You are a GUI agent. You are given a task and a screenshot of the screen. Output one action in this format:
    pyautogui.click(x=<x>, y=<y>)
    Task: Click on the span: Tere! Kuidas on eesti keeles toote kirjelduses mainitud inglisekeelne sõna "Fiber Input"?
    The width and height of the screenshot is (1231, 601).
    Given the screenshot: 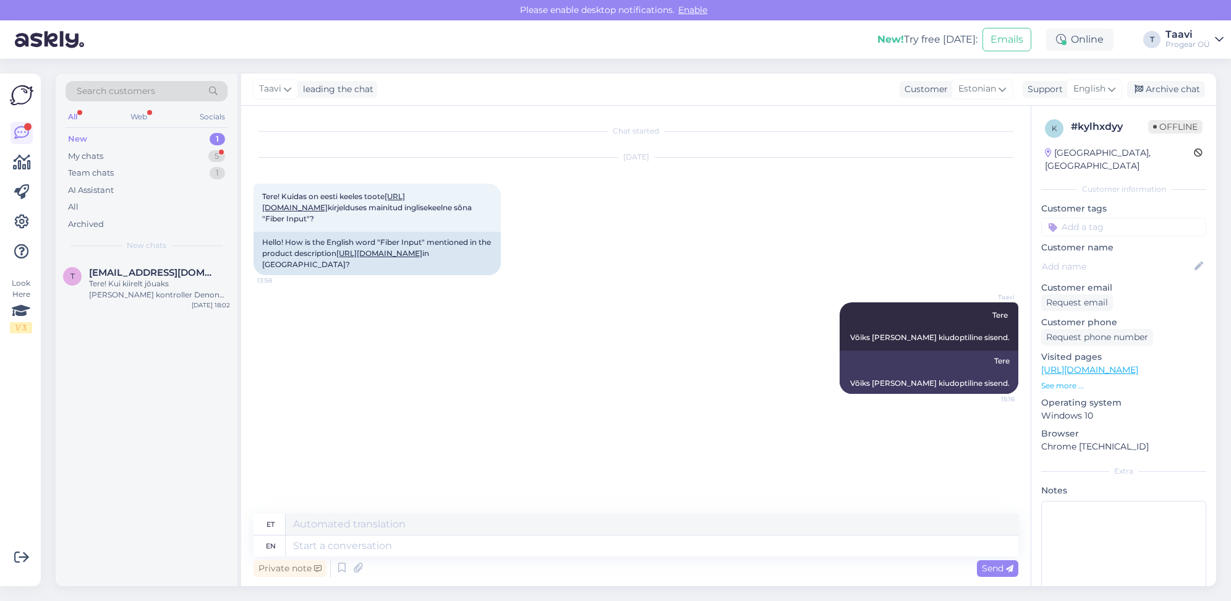 What is the action you would take?
    pyautogui.click(x=368, y=207)
    